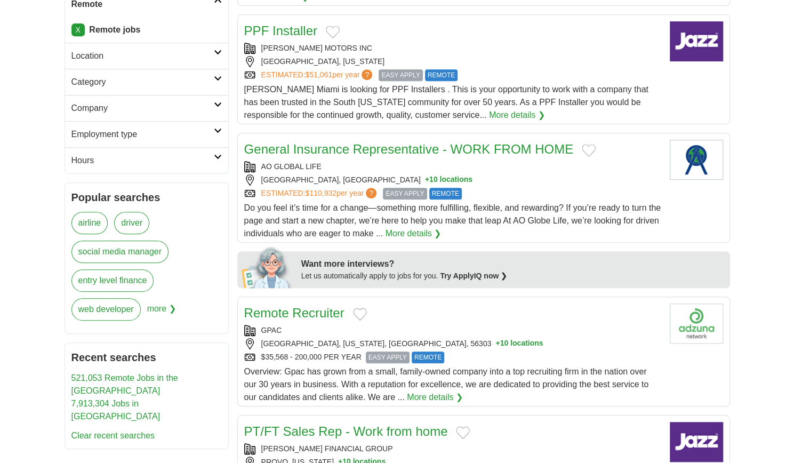 The width and height of the screenshot is (794, 463). Describe the element at coordinates (90, 223) in the screenshot. I see `a: airline` at that location.